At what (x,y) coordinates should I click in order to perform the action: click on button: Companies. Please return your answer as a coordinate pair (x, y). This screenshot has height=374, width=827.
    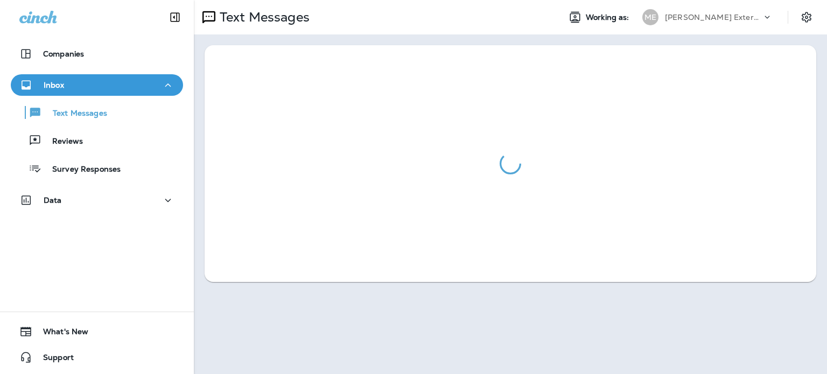
    Looking at the image, I should click on (97, 54).